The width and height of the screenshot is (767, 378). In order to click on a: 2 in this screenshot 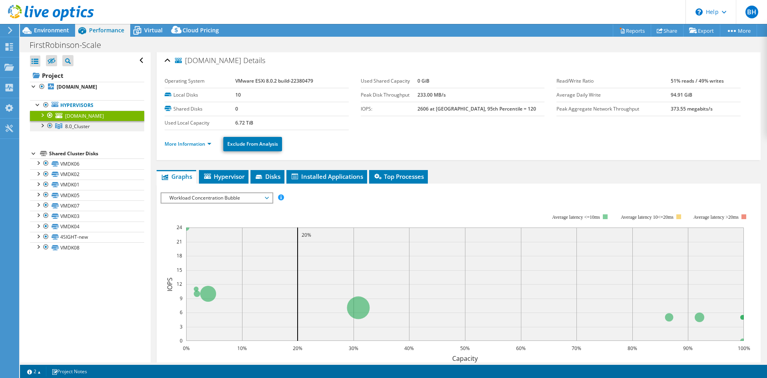, I will do `click(34, 371)`.